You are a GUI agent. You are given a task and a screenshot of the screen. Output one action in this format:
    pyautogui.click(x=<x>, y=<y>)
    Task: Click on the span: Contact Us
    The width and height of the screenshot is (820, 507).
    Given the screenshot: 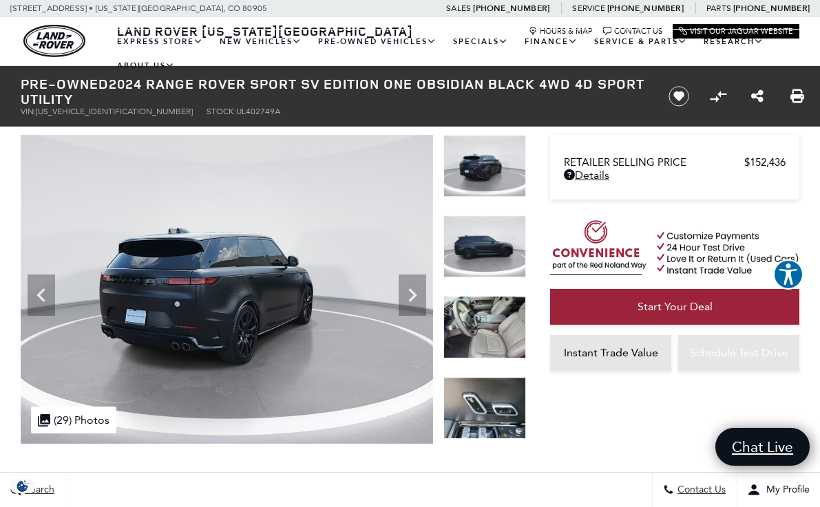 What is the action you would take?
    pyautogui.click(x=699, y=490)
    